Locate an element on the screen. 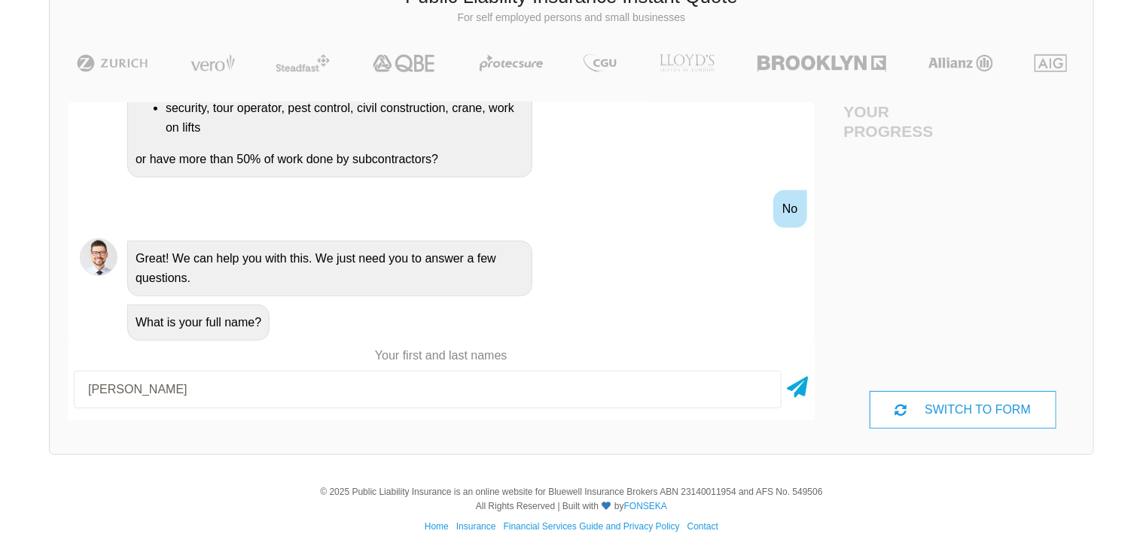 The width and height of the screenshot is (1143, 555). input: Your first and last names is located at coordinates (428, 390).